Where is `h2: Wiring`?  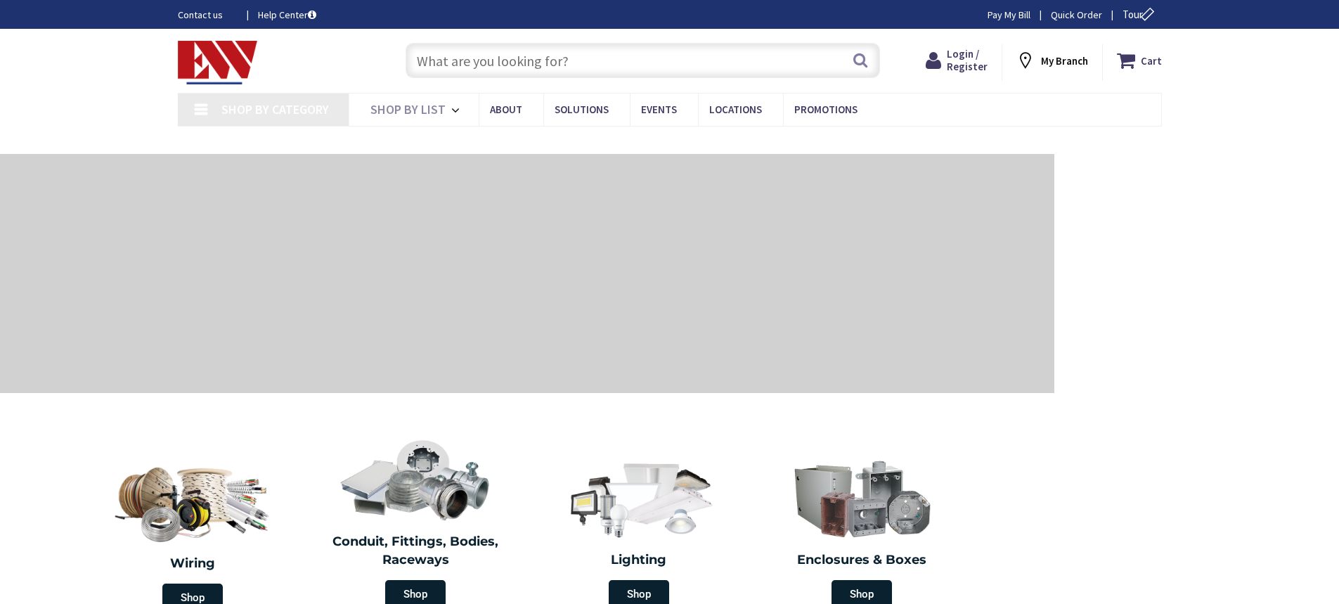 h2: Wiring is located at coordinates (193, 564).